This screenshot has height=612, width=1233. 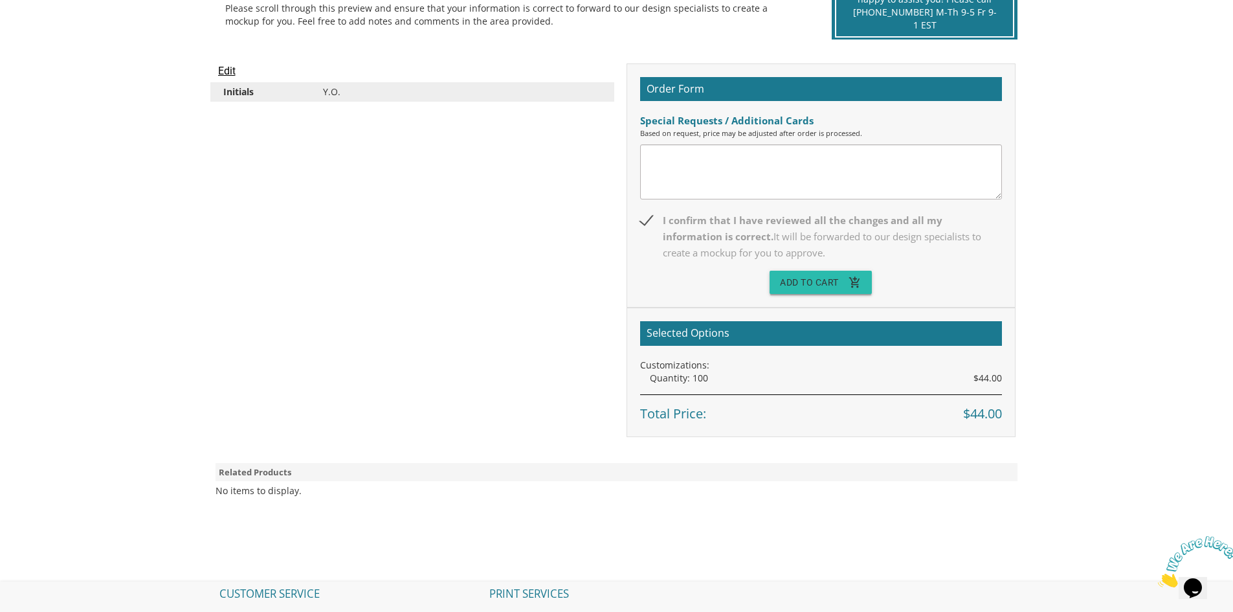 I want to click on div: Special Requests / Additional Cards, so click(x=821, y=120).